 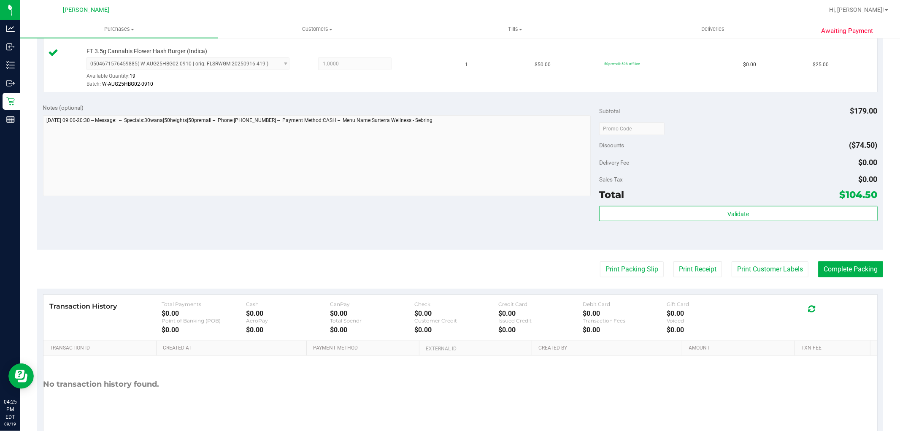 What do you see at coordinates (611, 145) in the screenshot?
I see `span: Discounts` at bounding box center [611, 145].